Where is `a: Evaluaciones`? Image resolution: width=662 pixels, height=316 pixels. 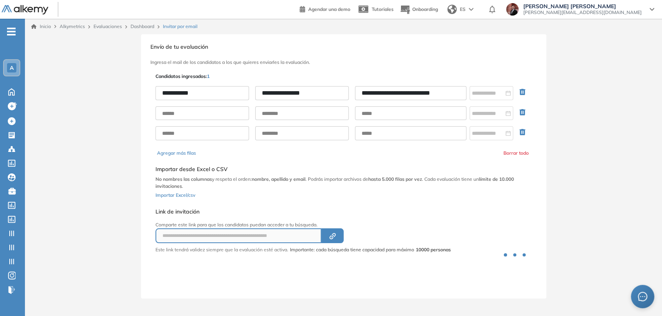
a: Evaluaciones is located at coordinates (107, 26).